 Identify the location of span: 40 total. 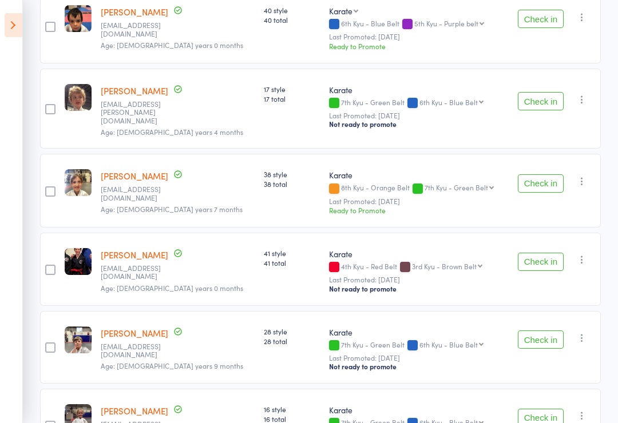
(291, 19).